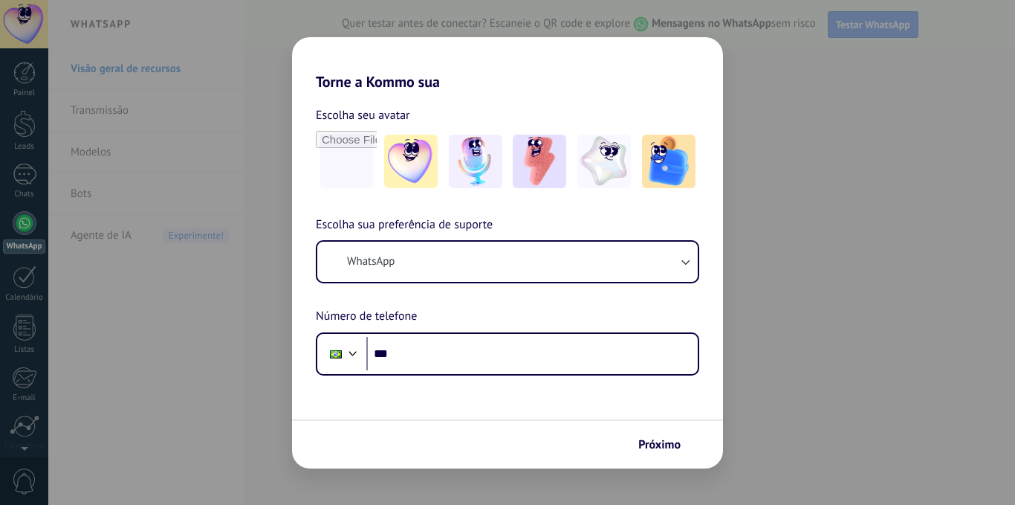 This screenshot has width=1015, height=505. I want to click on span: Escolha seu avatar, so click(363, 115).